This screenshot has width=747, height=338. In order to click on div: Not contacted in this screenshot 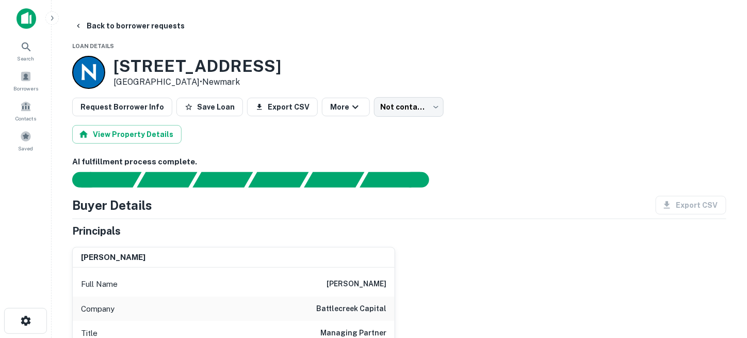, I will do `click(409, 107)`.